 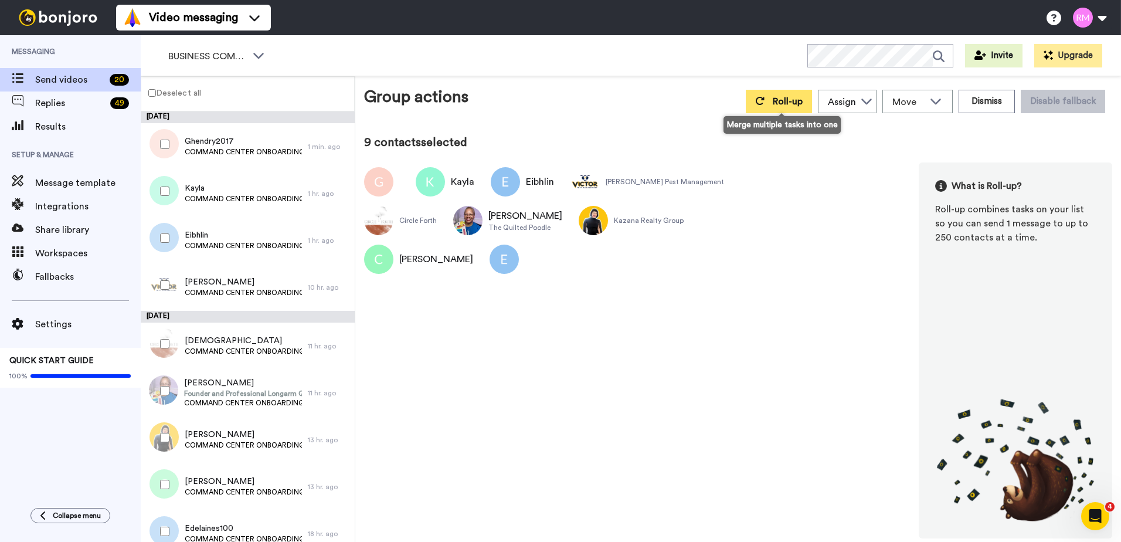 What do you see at coordinates (1063, 101) in the screenshot?
I see `button: Disable fallback` at bounding box center [1063, 101].